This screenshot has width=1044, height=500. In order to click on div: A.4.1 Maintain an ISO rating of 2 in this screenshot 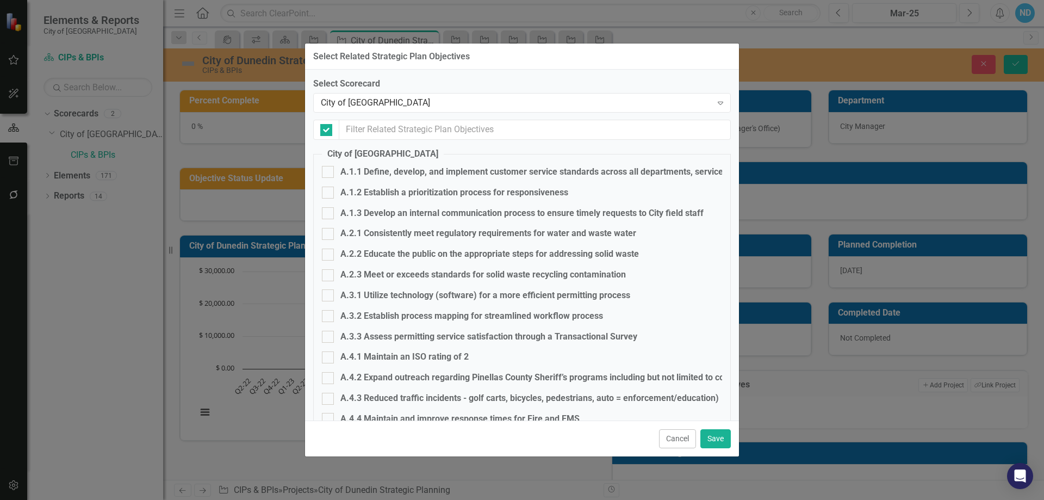, I will do `click(404, 357)`.